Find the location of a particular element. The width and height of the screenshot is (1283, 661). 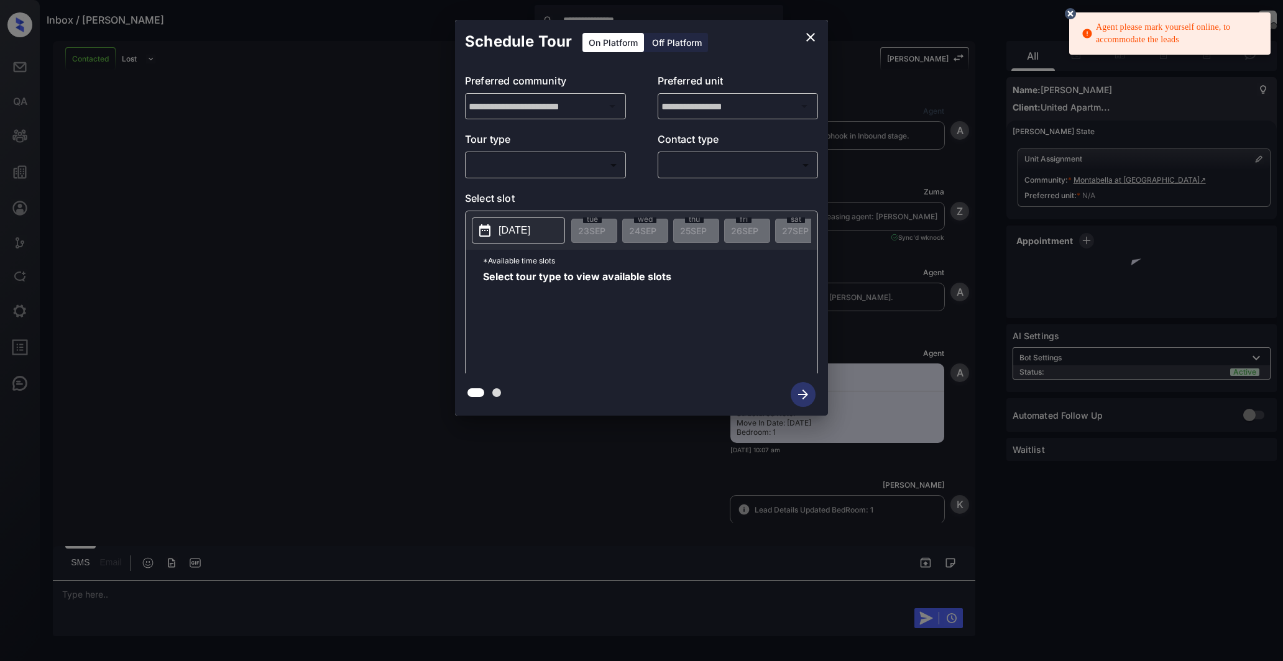

span: Select tour type to view available slots is located at coordinates (577, 321).